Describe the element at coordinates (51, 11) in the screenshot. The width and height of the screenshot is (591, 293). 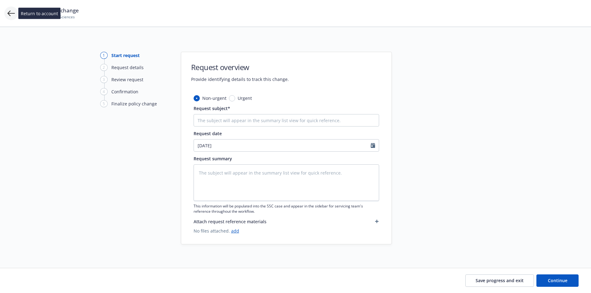
I see `span: Request policy change` at that location.